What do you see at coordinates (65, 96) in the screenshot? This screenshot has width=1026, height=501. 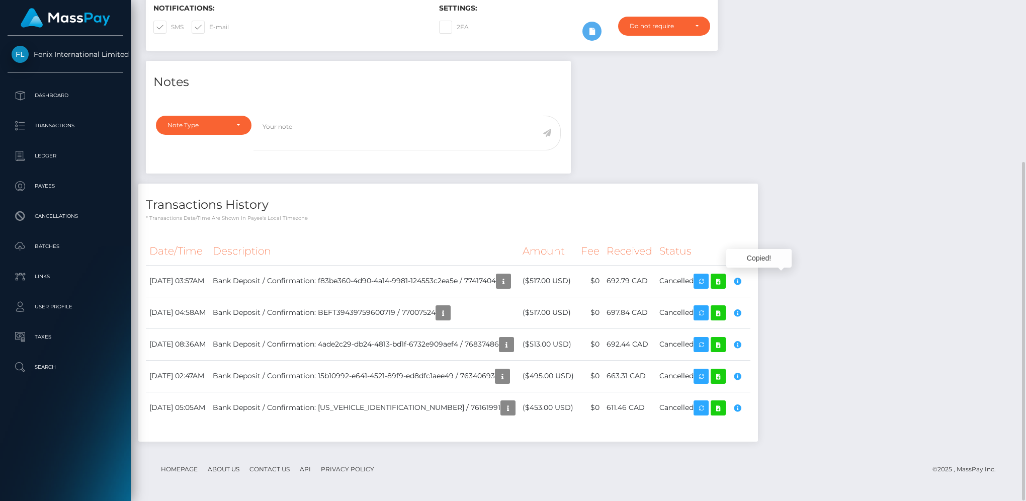 I see `p: Dashboard` at bounding box center [65, 96].